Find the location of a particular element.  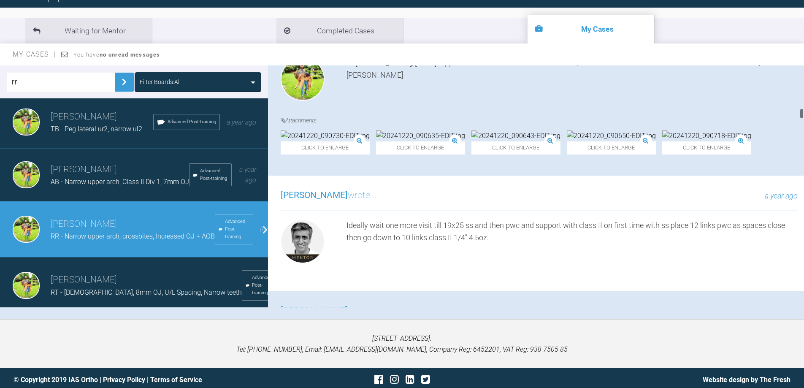

img: 20241220_090635-EDIT.jpg is located at coordinates (420, 136).